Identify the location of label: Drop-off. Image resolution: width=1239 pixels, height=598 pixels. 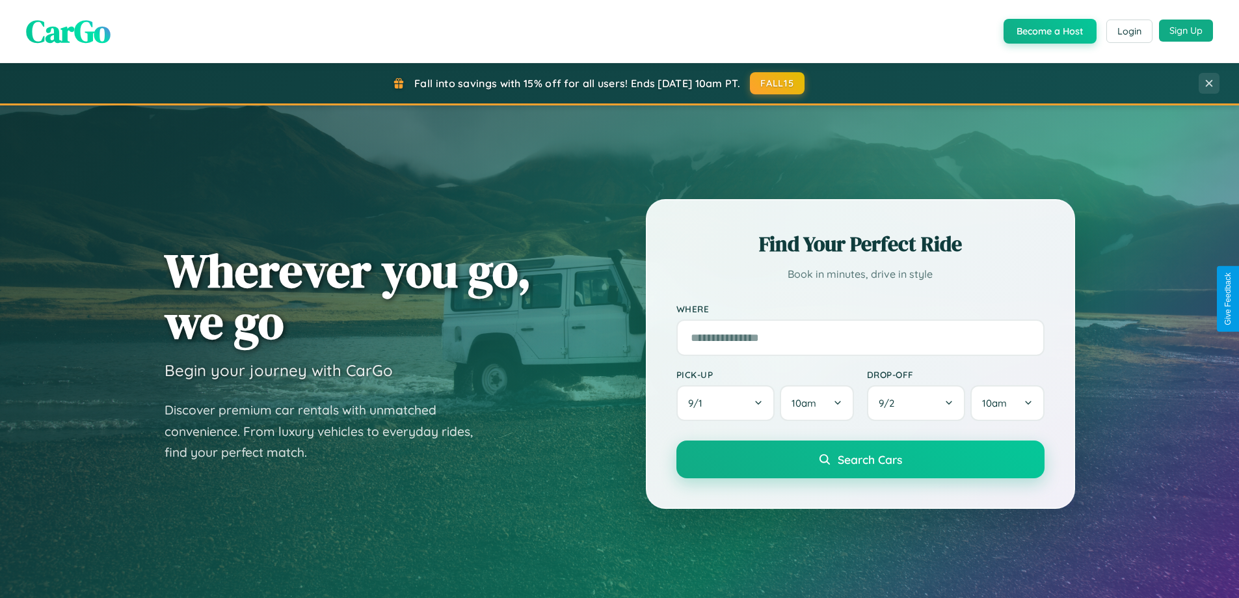
(956, 374).